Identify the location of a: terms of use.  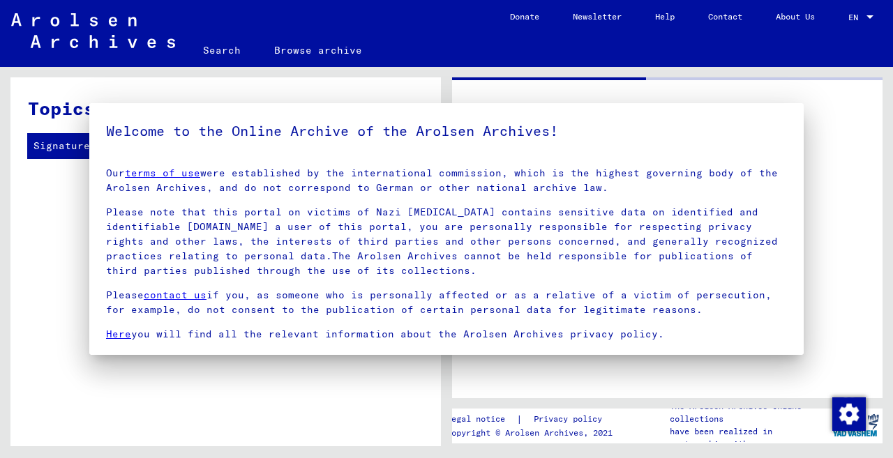
(162, 173).